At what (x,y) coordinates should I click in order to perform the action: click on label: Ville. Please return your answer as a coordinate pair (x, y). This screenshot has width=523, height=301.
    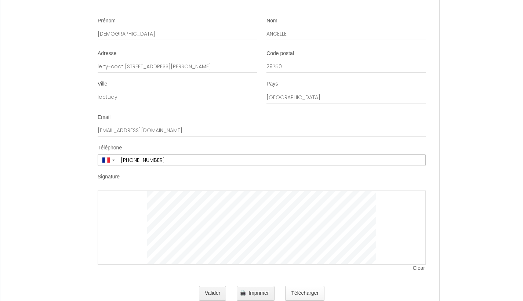
    Looking at the image, I should click on (102, 84).